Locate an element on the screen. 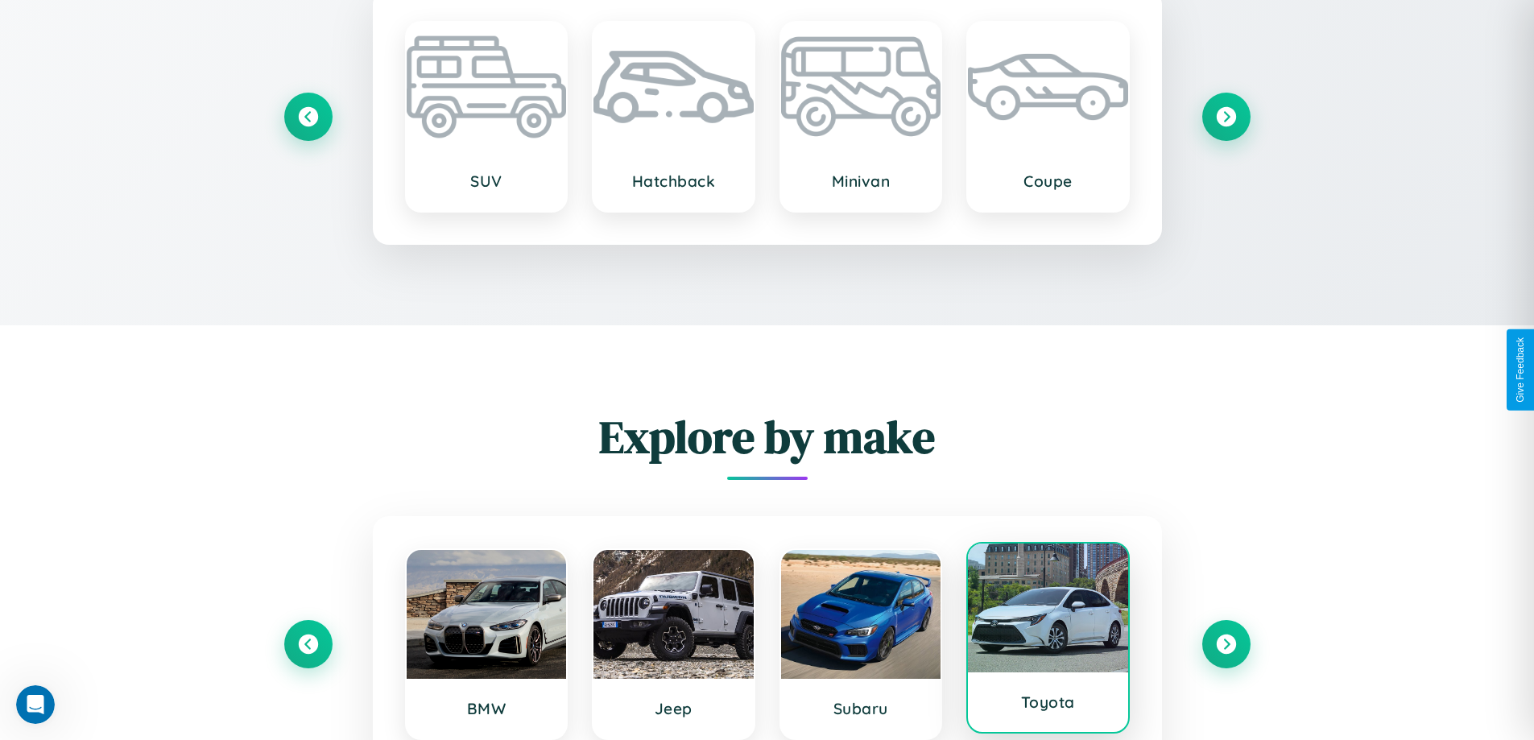 The height and width of the screenshot is (740, 1534). h3: SUV is located at coordinates (486, 181).